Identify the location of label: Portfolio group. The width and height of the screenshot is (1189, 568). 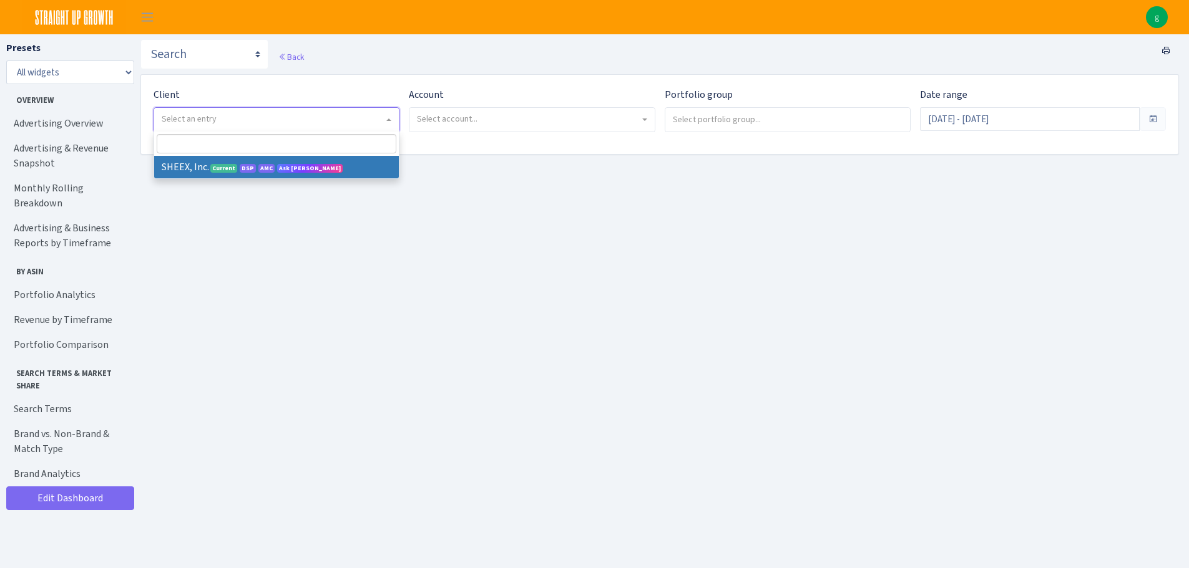
(698, 95).